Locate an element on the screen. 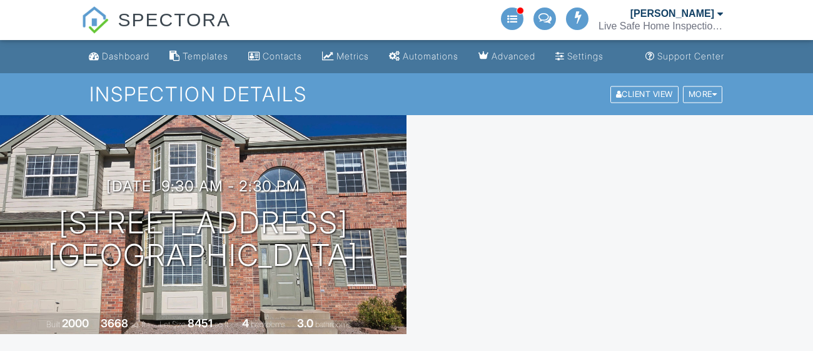 The height and width of the screenshot is (351, 813). span: Built is located at coordinates (53, 324).